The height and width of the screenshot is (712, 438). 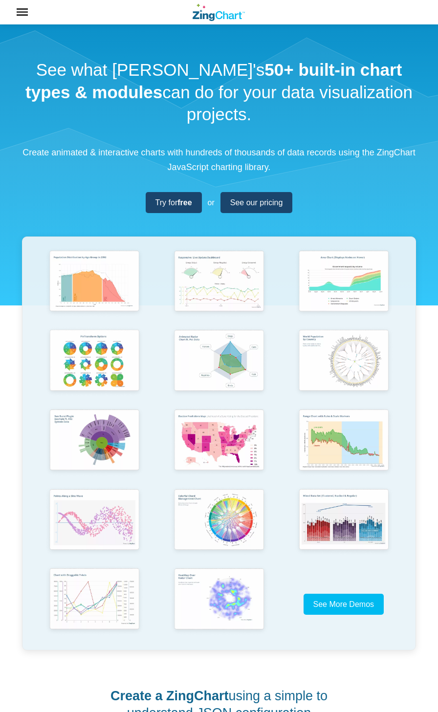 What do you see at coordinates (219, 361) in the screenshot?
I see `img: Animated Radar Chart ft. Pet Data` at bounding box center [219, 361].